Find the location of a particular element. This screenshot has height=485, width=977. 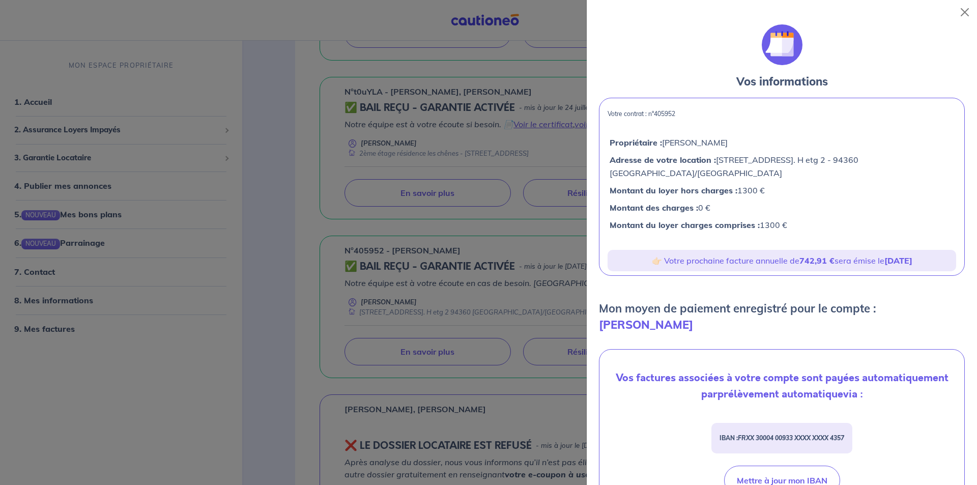

p: Vos factures associées à votre compte sont payées automatiquement par via : is located at coordinates (781, 386).